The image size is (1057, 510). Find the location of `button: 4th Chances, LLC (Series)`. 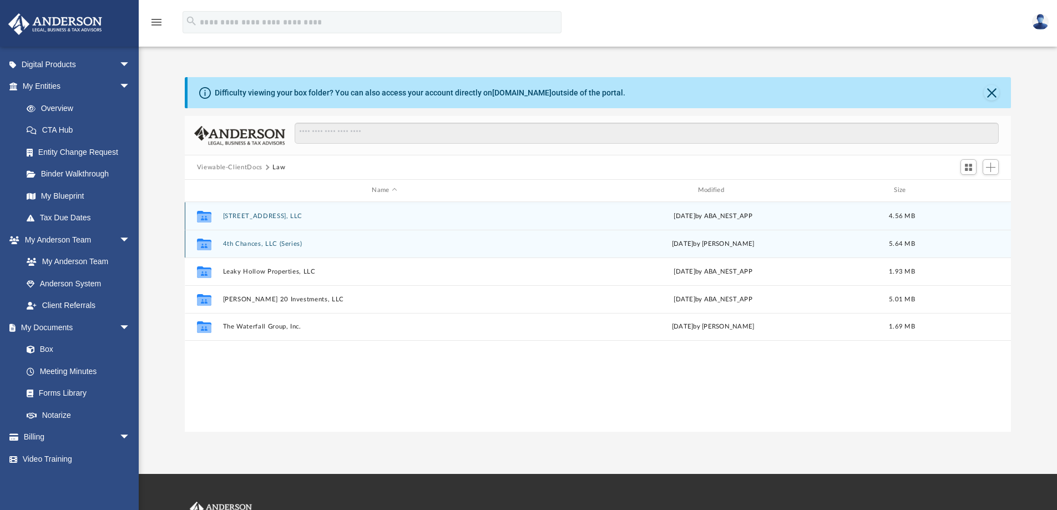

button: 4th Chances, LLC (Series) is located at coordinates (384, 244).